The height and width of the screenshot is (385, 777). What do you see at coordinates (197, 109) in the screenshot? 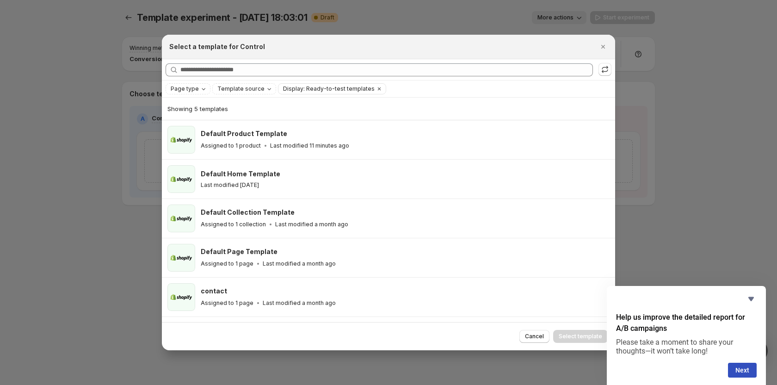
I see `span: Showing 5 templates` at bounding box center [197, 109].